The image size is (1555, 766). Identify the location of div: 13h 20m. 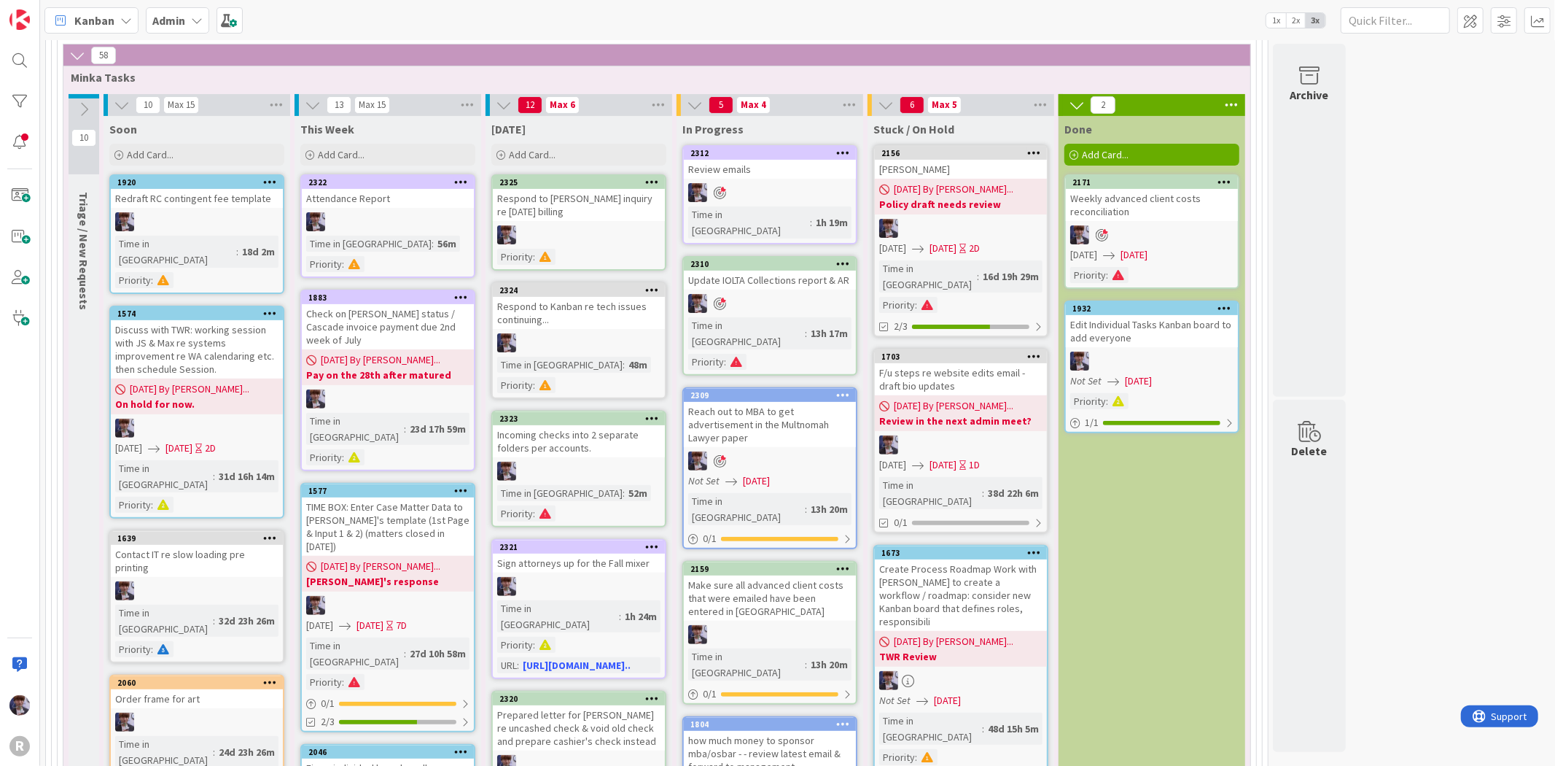
(829, 509).